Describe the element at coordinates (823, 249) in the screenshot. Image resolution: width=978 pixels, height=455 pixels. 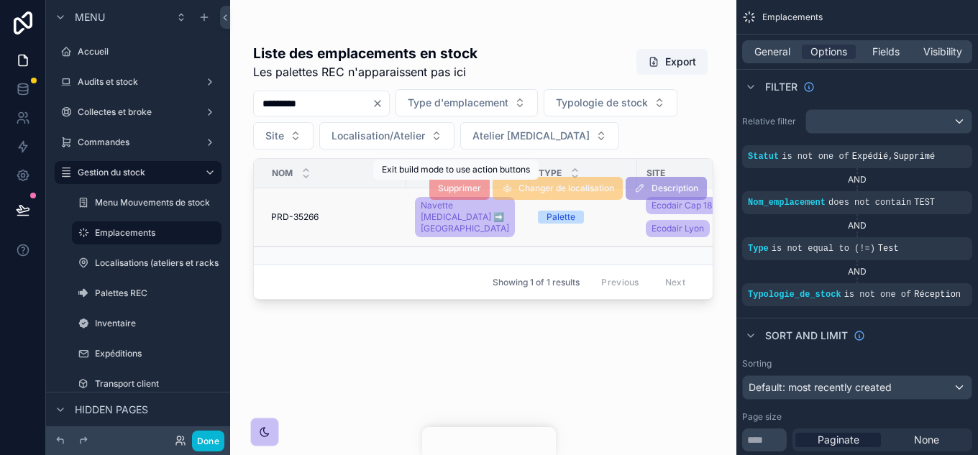
I see `span: is not equal to (!=)` at that location.